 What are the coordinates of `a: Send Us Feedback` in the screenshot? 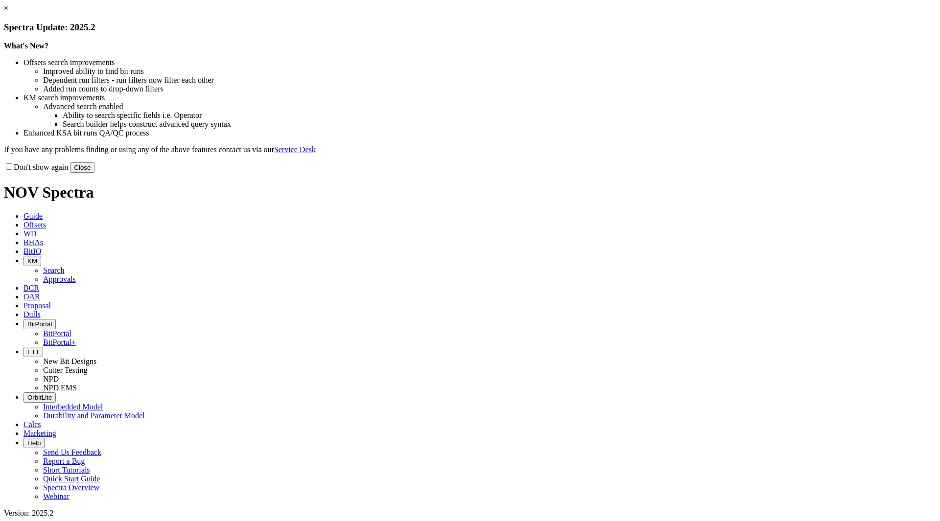 It's located at (72, 452).